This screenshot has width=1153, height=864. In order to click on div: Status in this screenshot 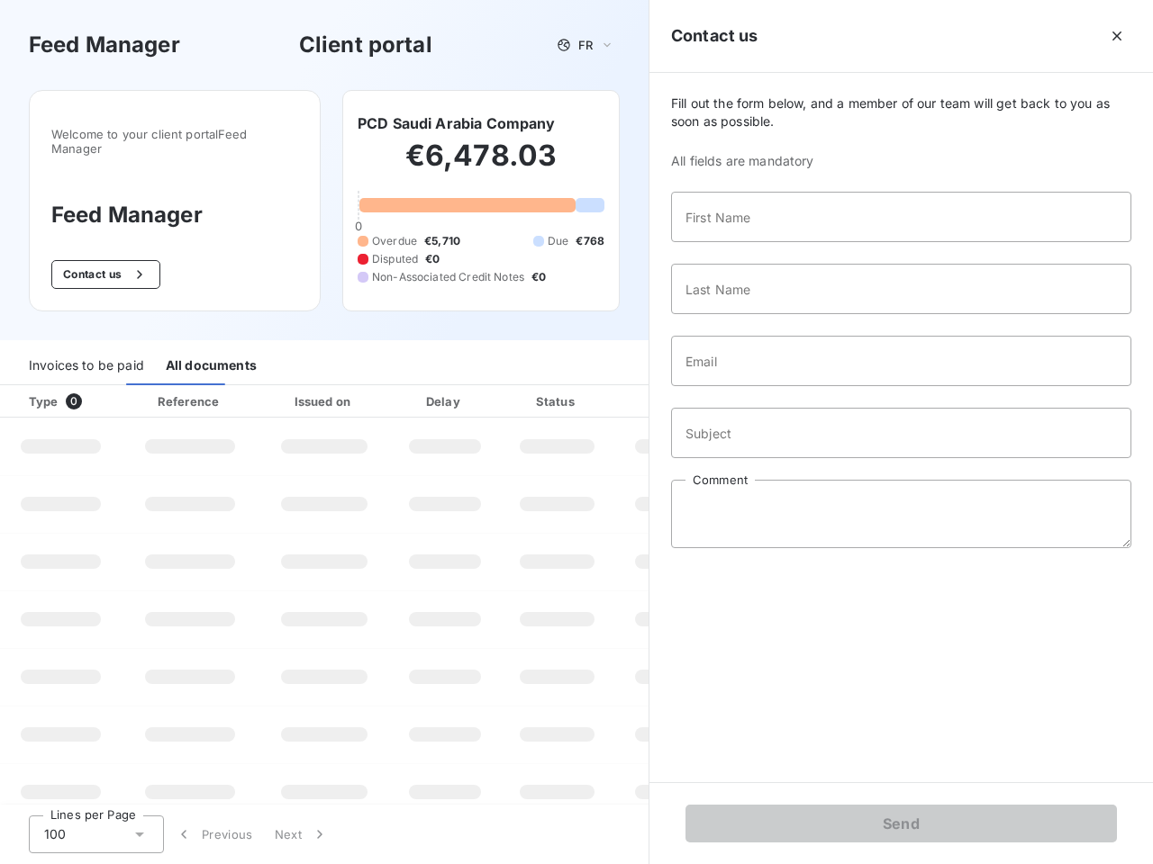, I will do `click(556, 402)`.